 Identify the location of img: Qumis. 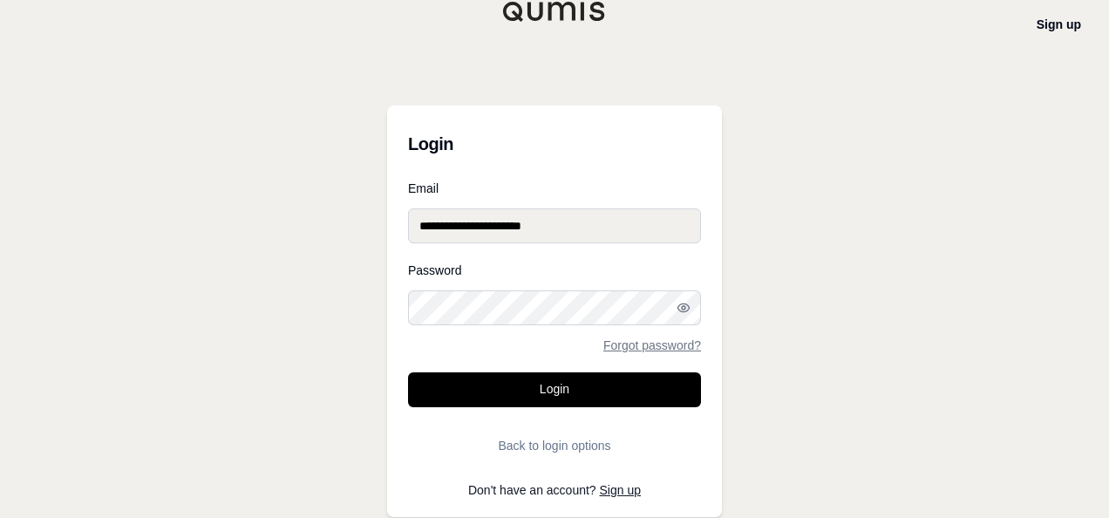
(555, 11).